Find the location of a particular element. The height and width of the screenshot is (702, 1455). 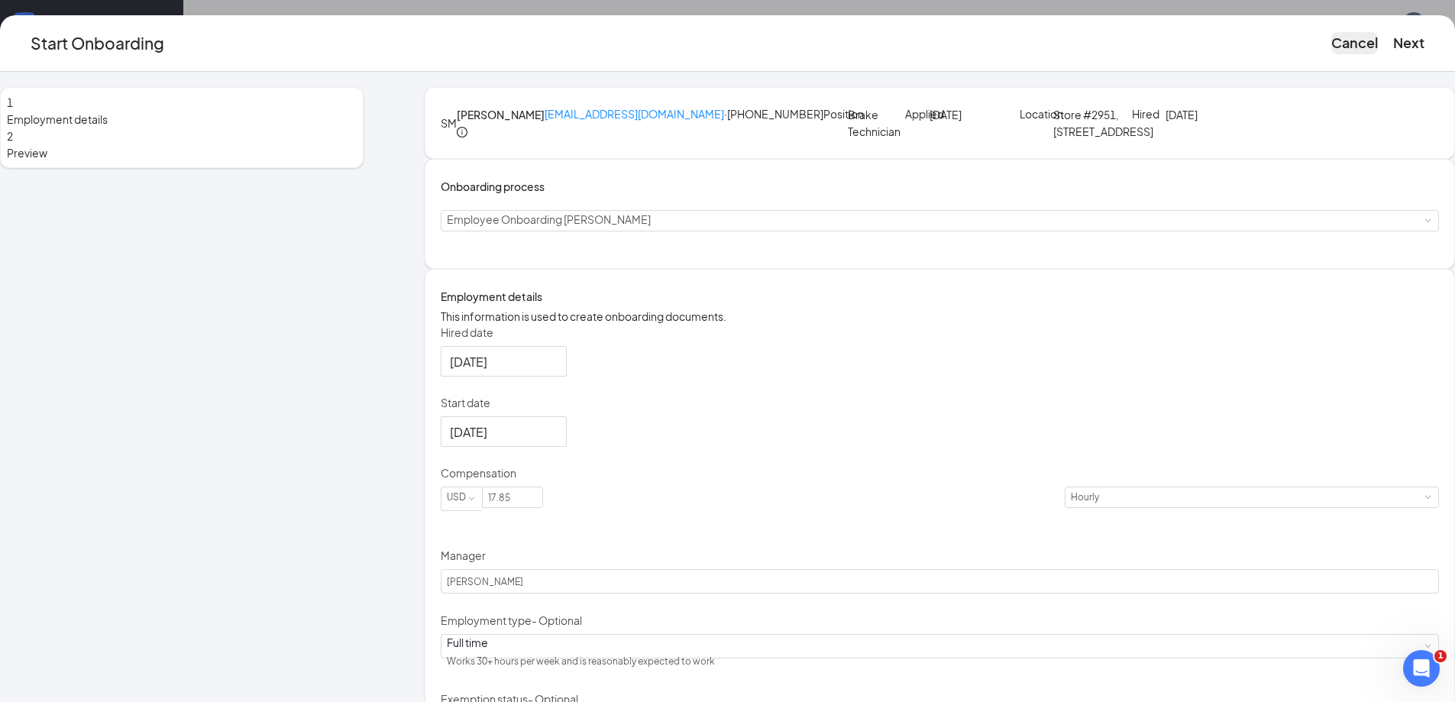

div: USD is located at coordinates (461, 497).